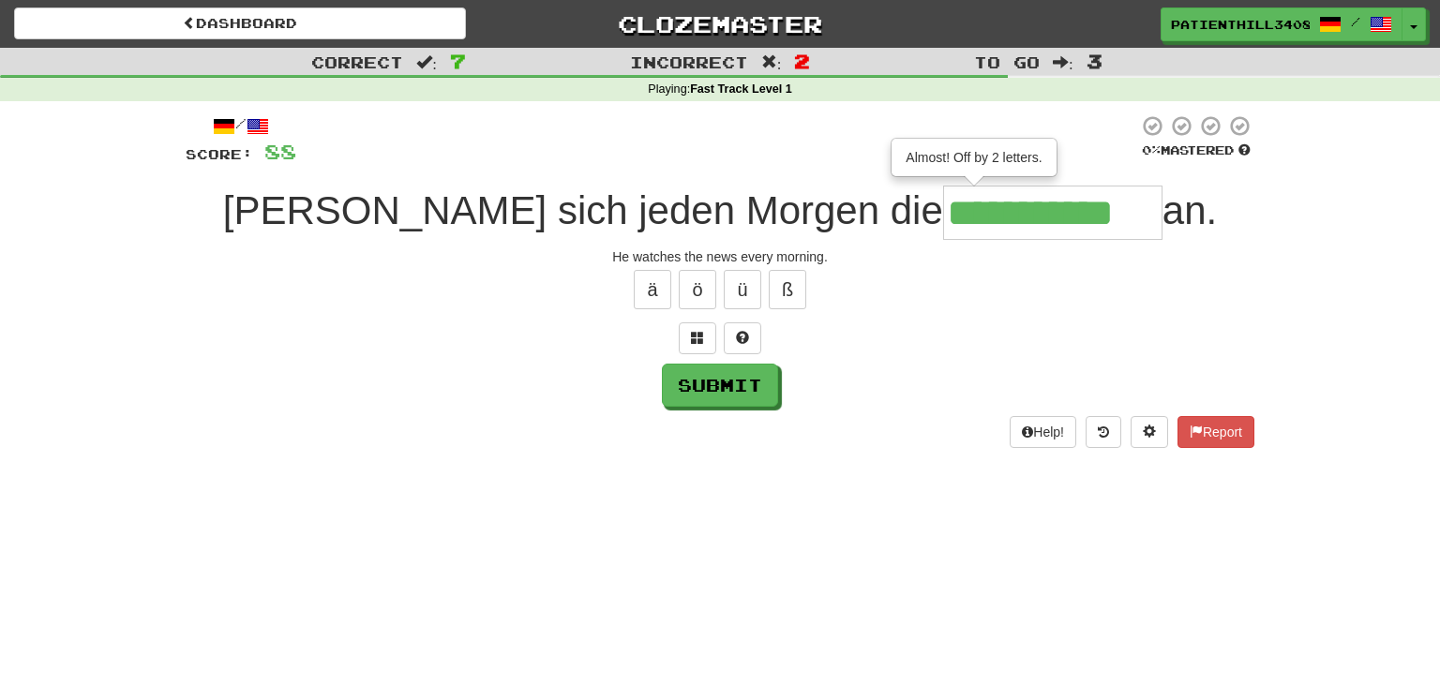  What do you see at coordinates (1216, 432) in the screenshot?
I see `button: Report` at bounding box center [1216, 432].